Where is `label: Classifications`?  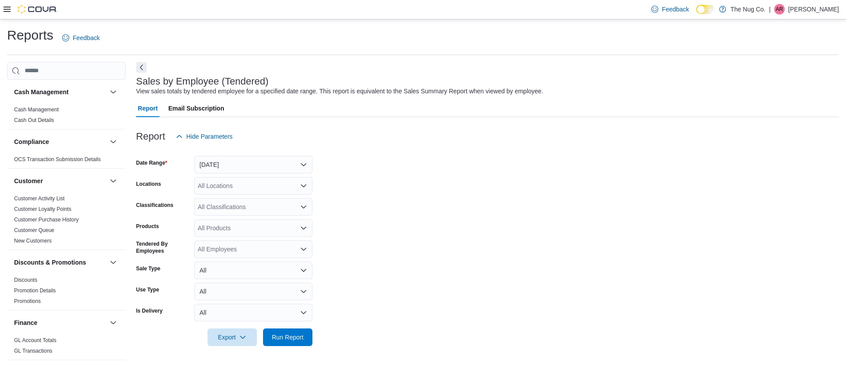 label: Classifications is located at coordinates (155, 205).